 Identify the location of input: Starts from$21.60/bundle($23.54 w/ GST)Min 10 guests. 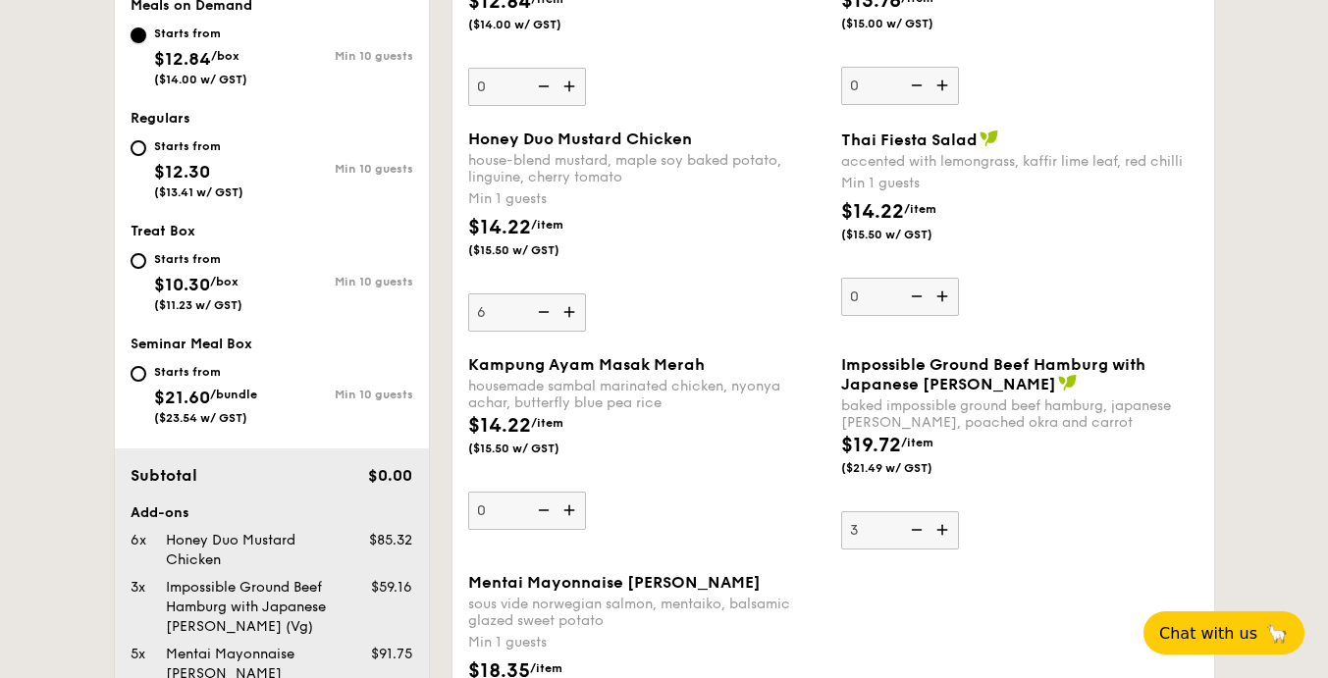
(138, 374).